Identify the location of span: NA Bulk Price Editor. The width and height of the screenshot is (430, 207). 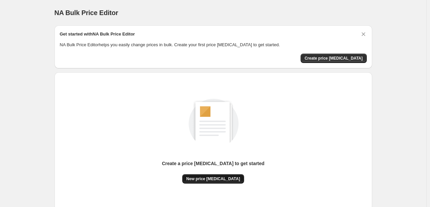
(86, 13).